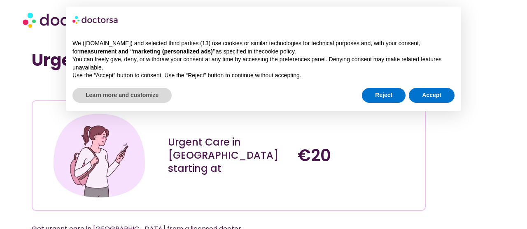 The image size is (527, 229). What do you see at coordinates (278, 52) in the screenshot?
I see `a: cookie policy` at bounding box center [278, 52].